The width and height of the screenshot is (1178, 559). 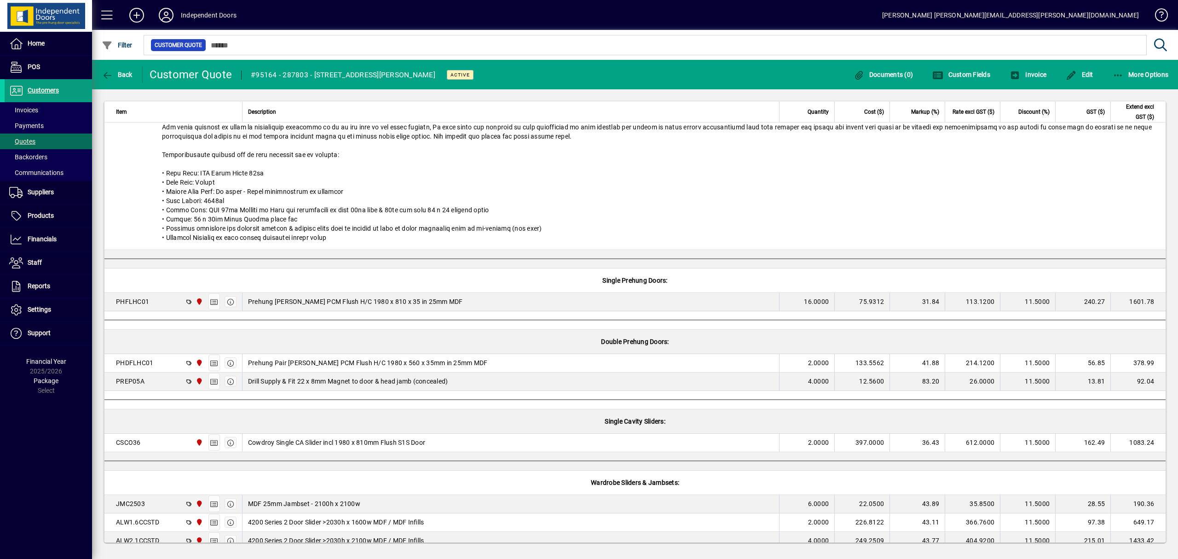 I want to click on span: 16.0000, so click(x=817, y=301).